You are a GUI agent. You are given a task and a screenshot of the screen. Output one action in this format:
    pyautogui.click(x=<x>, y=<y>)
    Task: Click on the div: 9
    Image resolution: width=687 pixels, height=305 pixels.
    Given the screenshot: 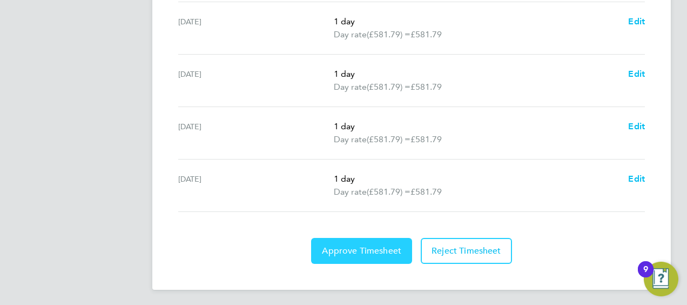 What is the action you would take?
    pyautogui.click(x=646, y=276)
    